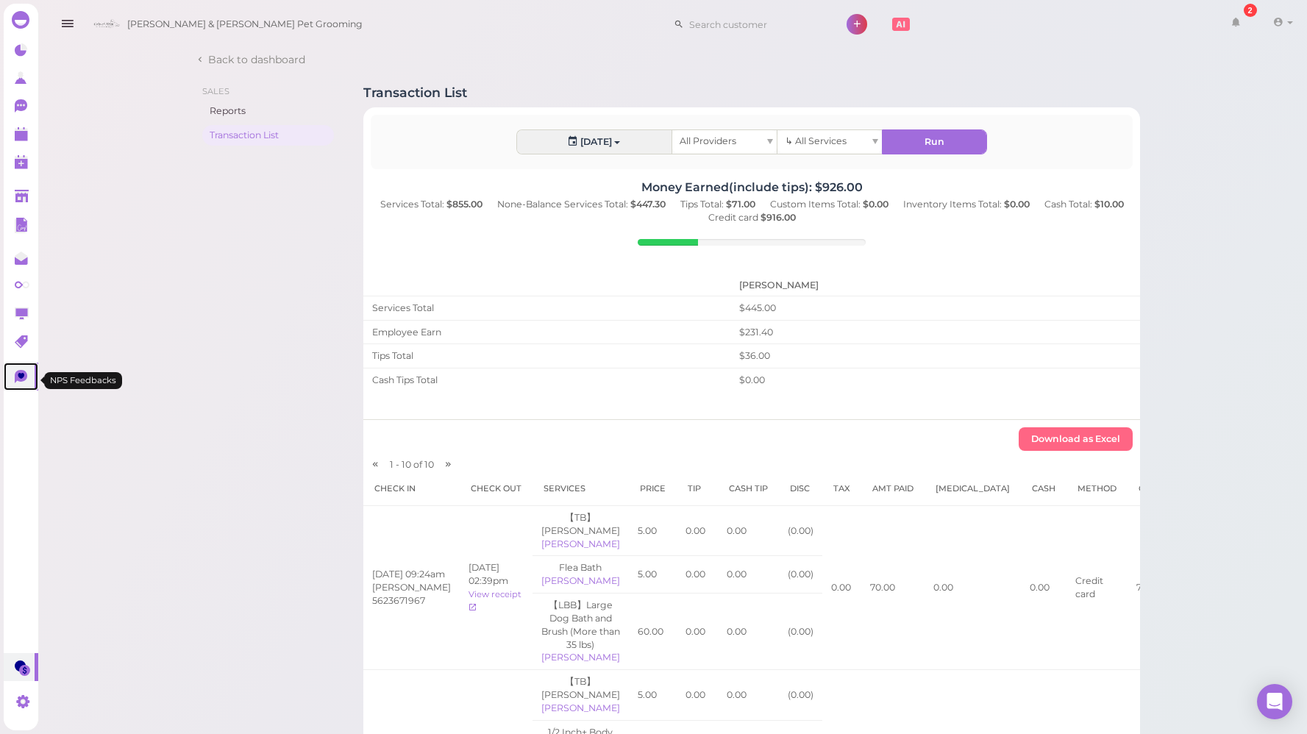  Describe the element at coordinates (800, 488) in the screenshot. I see `th: Disc` at that location.